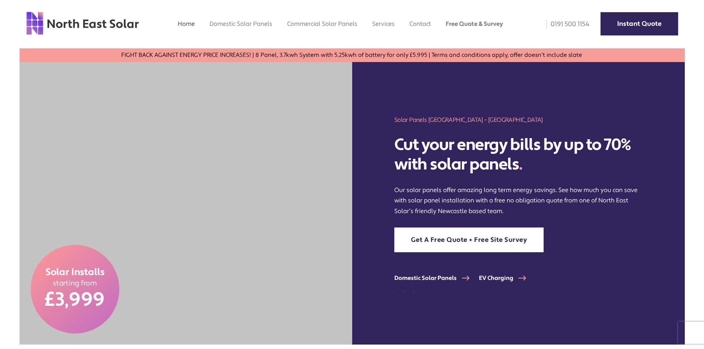 Image resolution: width=704 pixels, height=349 pixels. I want to click on a: Get A Free Quote + Free Site Survey, so click(469, 240).